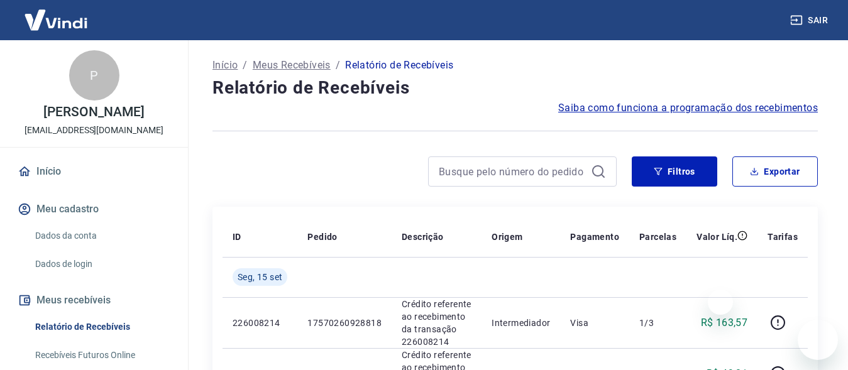 This screenshot has width=848, height=370. I want to click on a: Dados da conta, so click(101, 236).